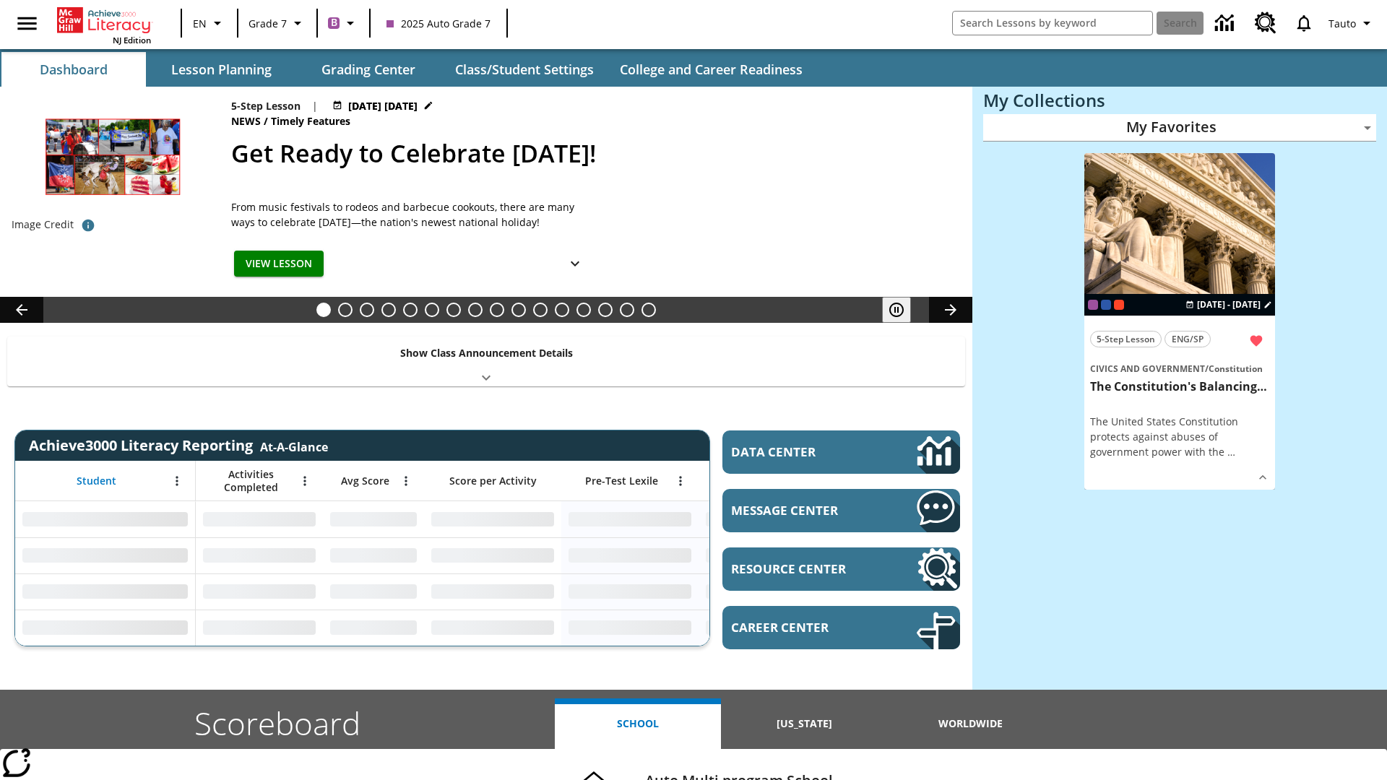 This screenshot has height=780, width=1387. Describe the element at coordinates (410, 310) in the screenshot. I see `button: Slide 5 Cruise Ships: Making Waves` at that location.